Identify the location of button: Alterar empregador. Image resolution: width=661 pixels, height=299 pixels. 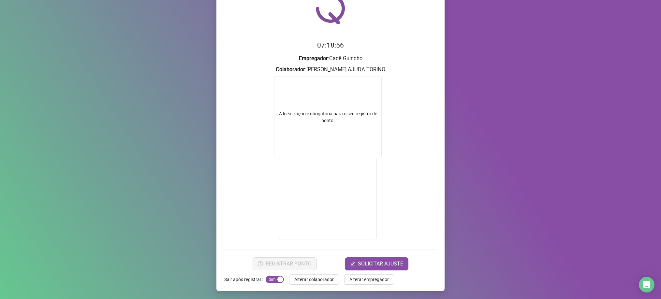
(369, 280).